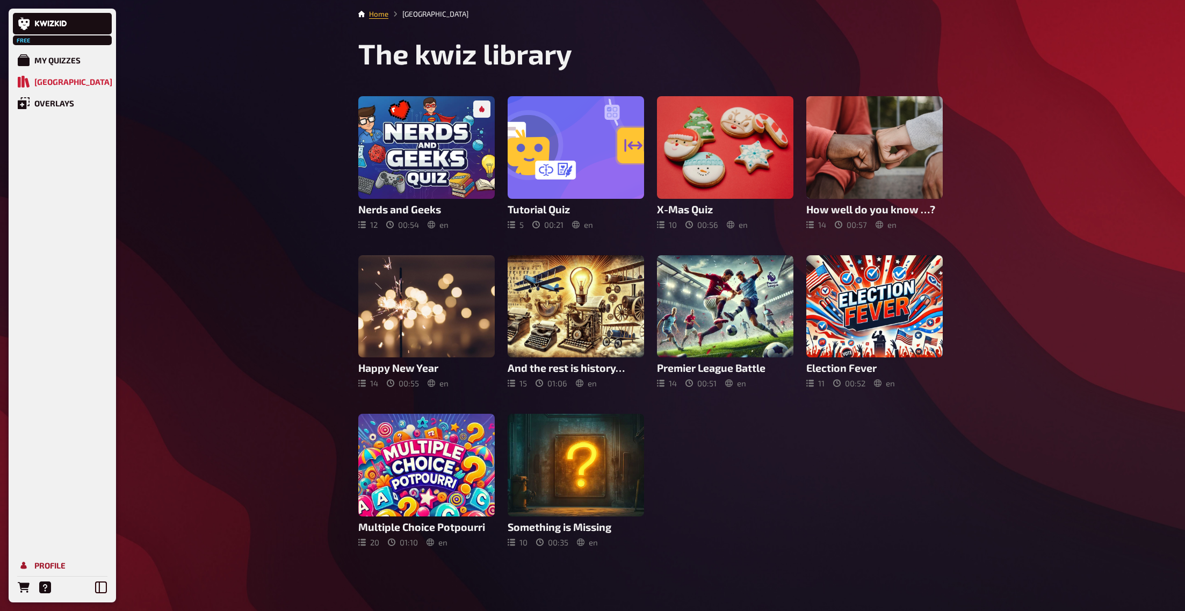 The width and height of the screenshot is (1185, 611). What do you see at coordinates (849, 383) in the screenshot?
I see `div: 00 : 52` at bounding box center [849, 383].